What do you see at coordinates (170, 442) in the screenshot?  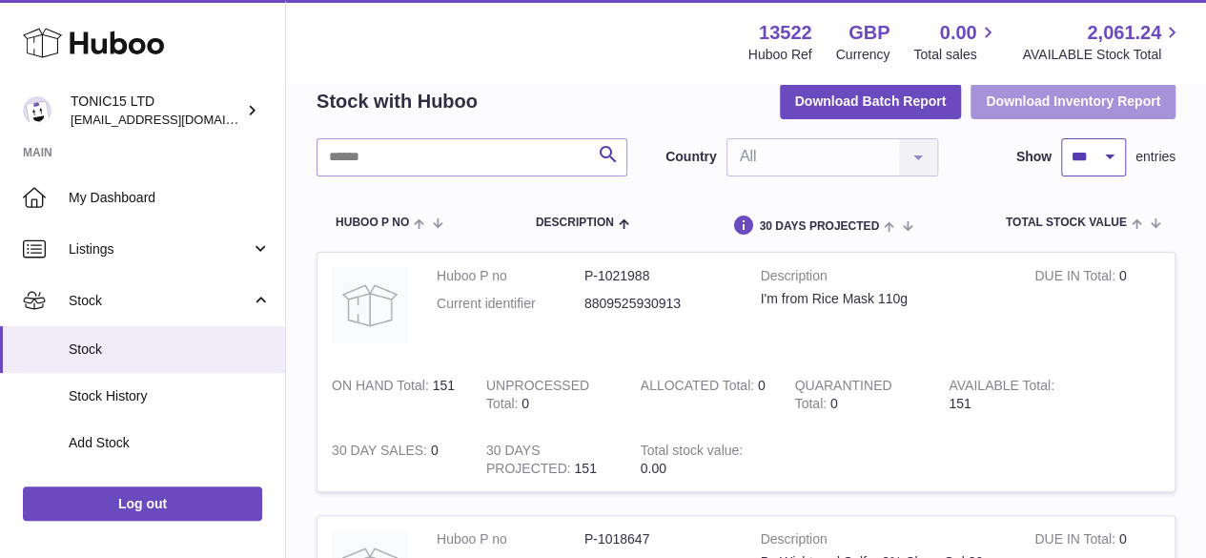 I see `span: Add Stock` at bounding box center [170, 442].